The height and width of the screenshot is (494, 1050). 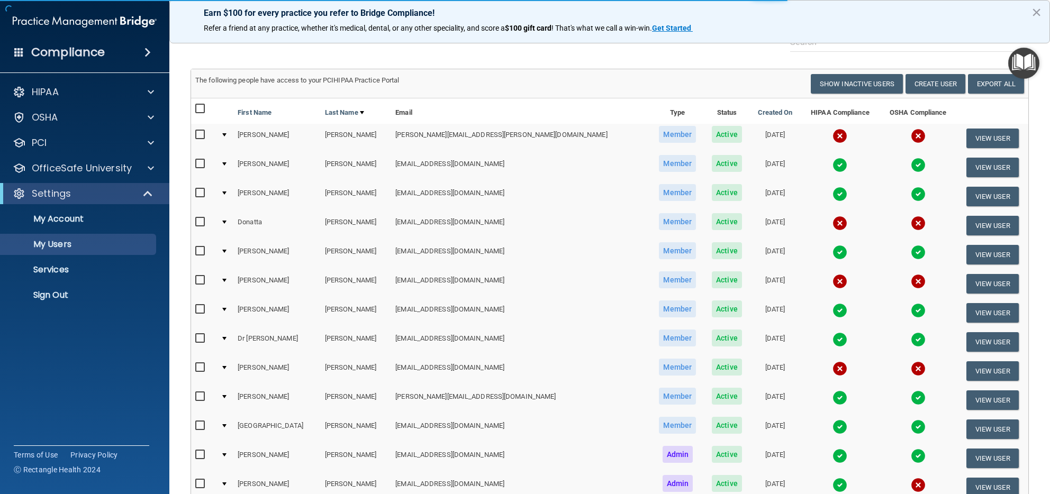 I want to click on p: Services, so click(x=79, y=270).